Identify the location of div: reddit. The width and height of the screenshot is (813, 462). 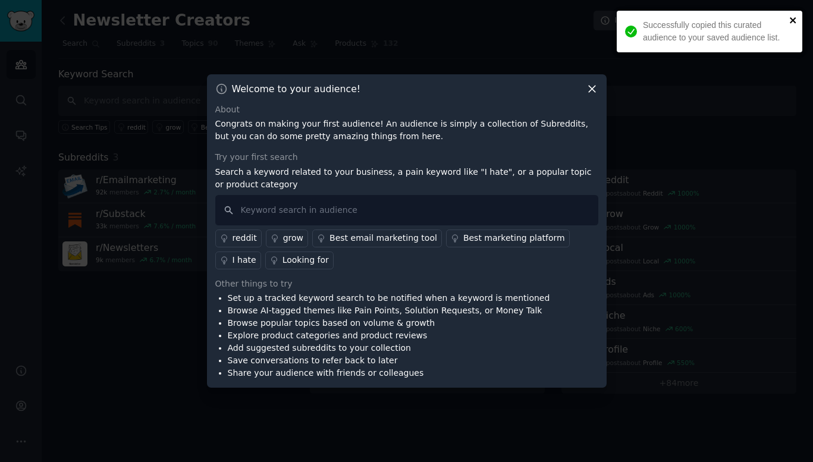
(244, 238).